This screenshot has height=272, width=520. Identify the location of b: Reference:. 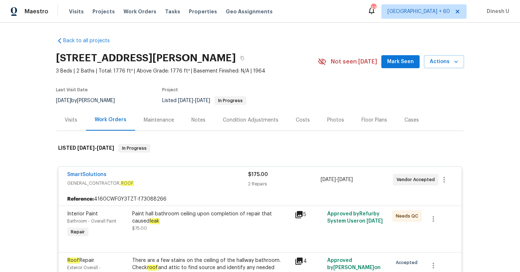
(81, 199).